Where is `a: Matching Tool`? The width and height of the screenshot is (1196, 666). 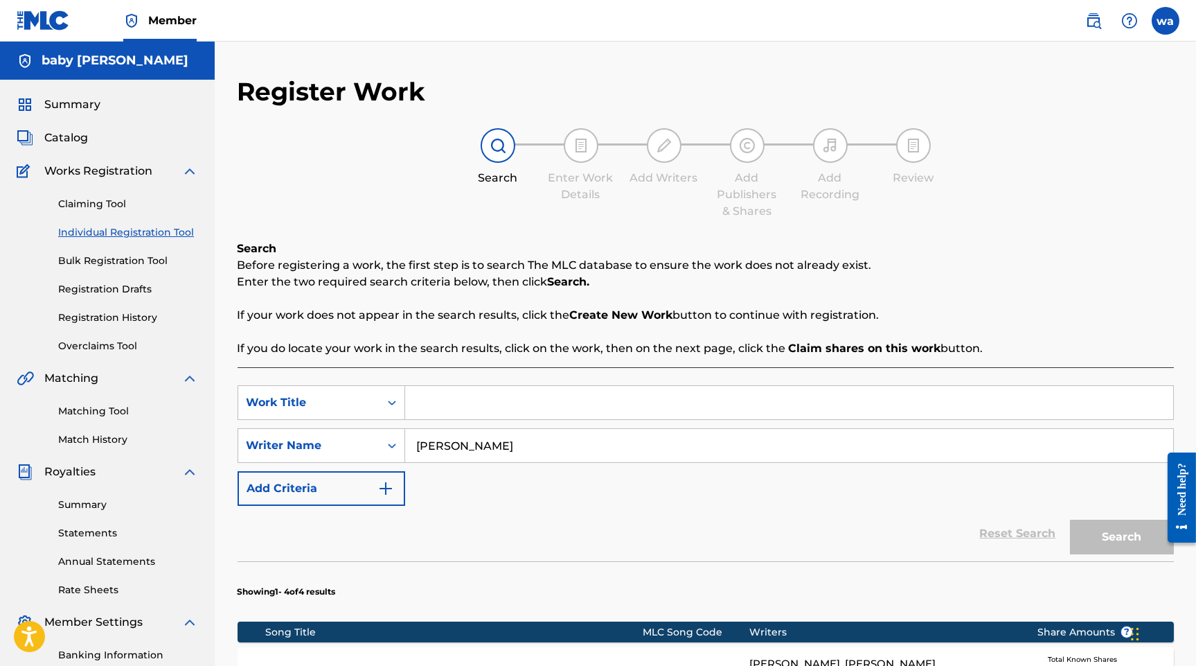 a: Matching Tool is located at coordinates (128, 411).